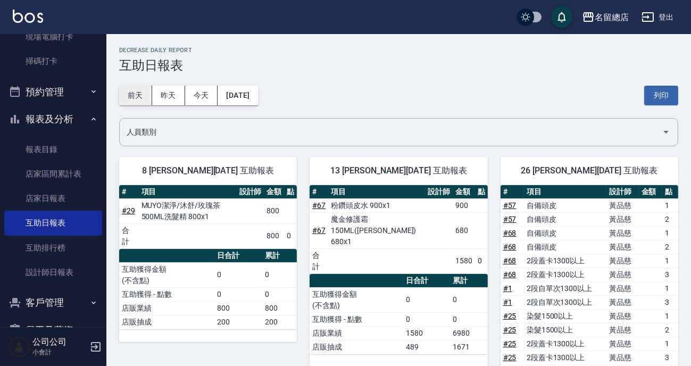  I want to click on img: Person, so click(19, 347).